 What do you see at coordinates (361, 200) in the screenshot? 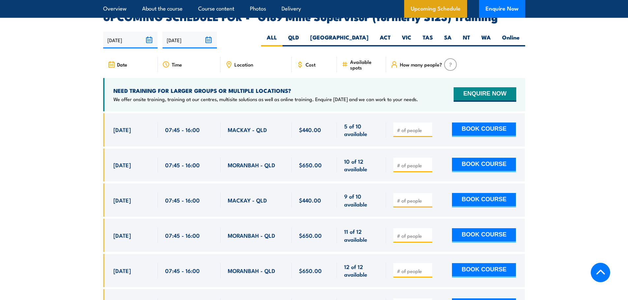
I see `span: 9 of 10 available` at bounding box center [361, 200].